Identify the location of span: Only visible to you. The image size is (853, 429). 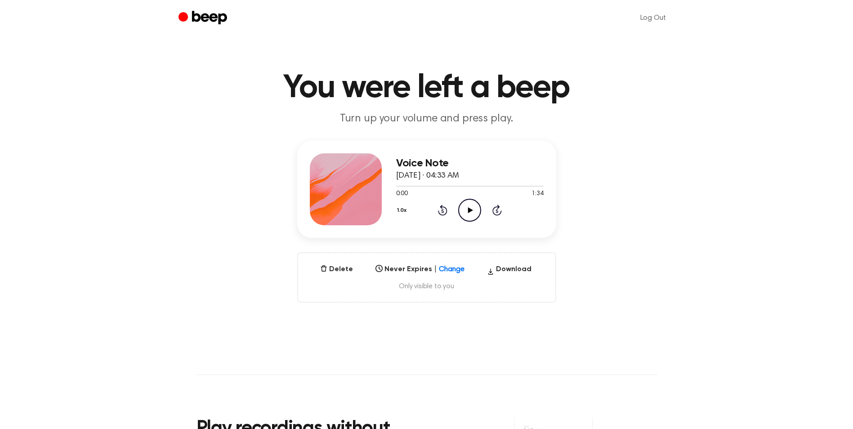
(427, 286).